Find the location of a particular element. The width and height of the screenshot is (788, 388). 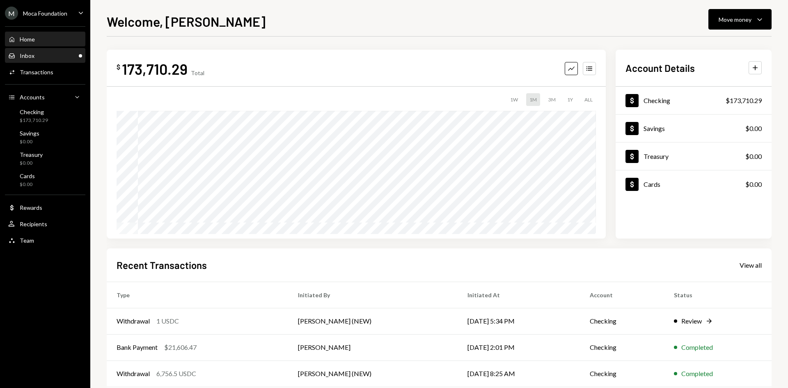

a: Transactions is located at coordinates (45, 72).